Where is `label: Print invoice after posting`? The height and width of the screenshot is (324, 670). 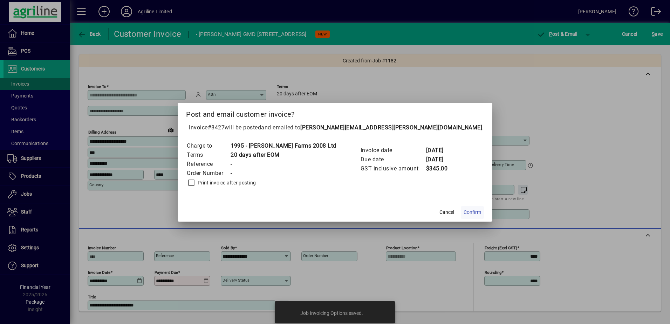
label: Print invoice after posting is located at coordinates (226, 183).